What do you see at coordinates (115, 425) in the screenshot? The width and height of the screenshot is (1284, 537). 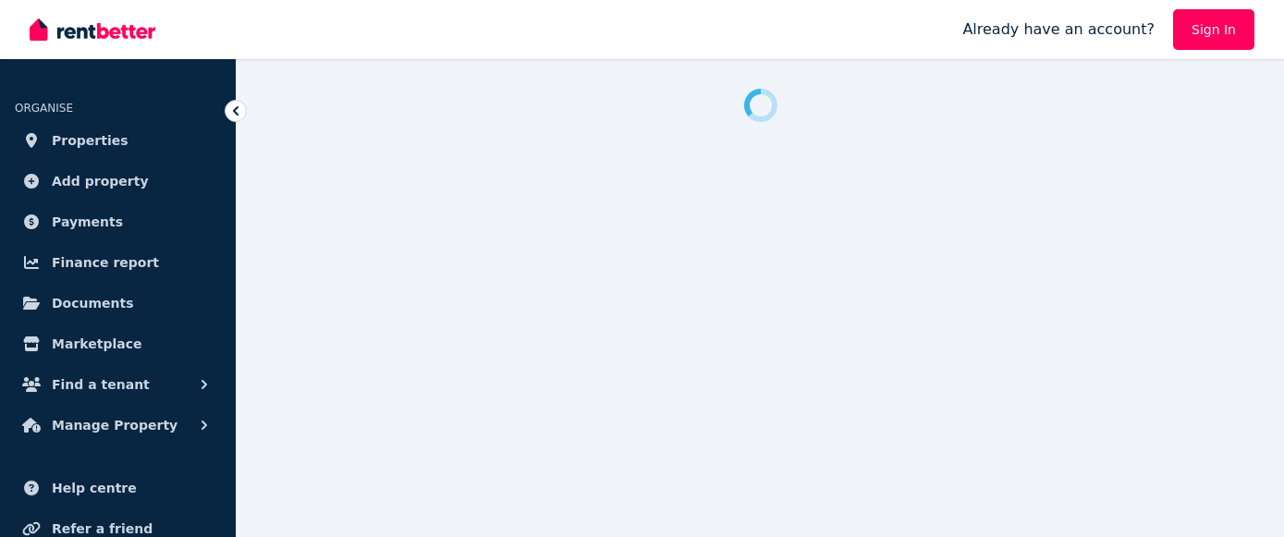 I see `span: Manage Property` at bounding box center [115, 425].